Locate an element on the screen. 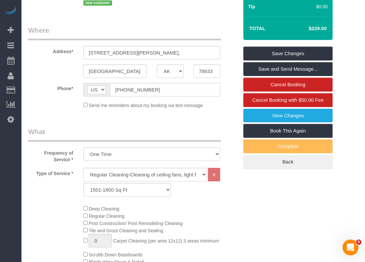 The height and width of the screenshot is (262, 365). h4: $229.00 is located at coordinates (308, 28).